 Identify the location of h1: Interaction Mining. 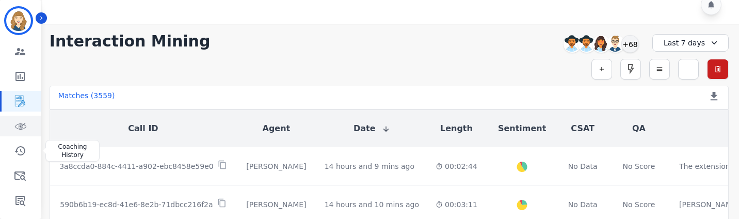
(130, 41).